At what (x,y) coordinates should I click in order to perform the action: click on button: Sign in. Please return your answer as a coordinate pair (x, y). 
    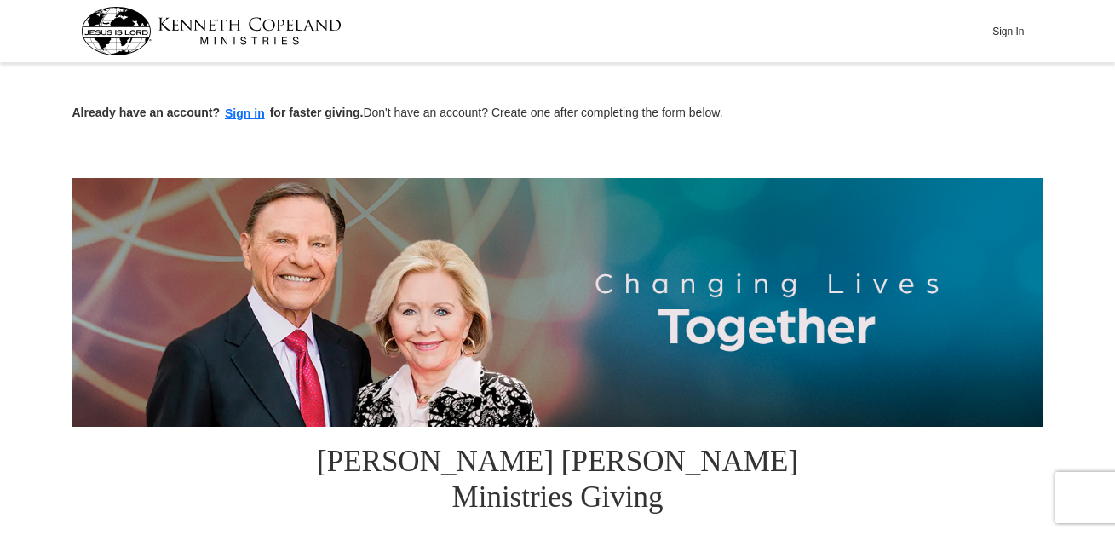
    Looking at the image, I should click on (244, 113).